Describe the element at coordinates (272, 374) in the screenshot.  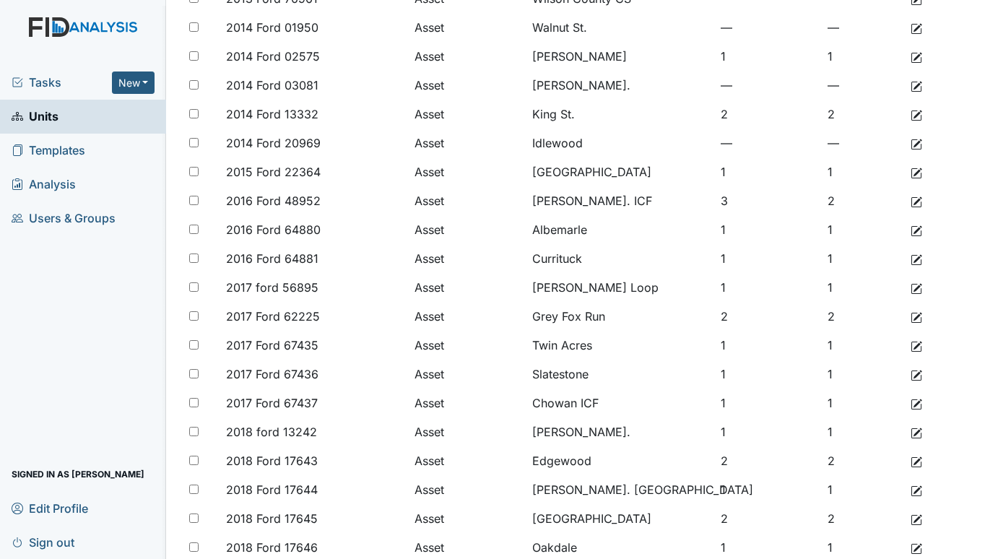
I see `span: 2017 Ford 67436` at that location.